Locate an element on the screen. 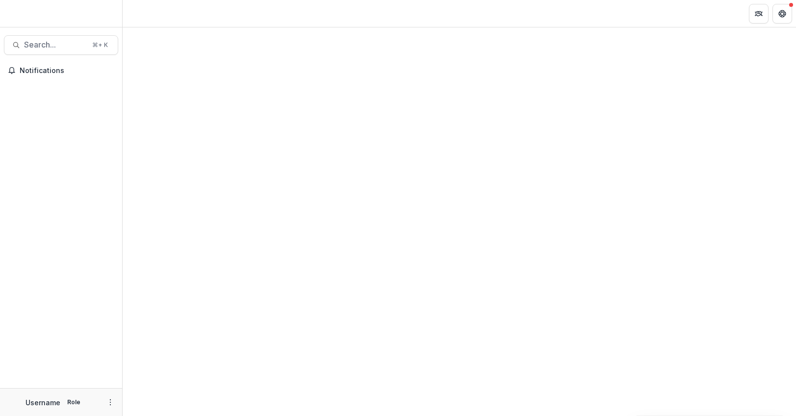 This screenshot has width=796, height=416. button: Notifications is located at coordinates (61, 71).